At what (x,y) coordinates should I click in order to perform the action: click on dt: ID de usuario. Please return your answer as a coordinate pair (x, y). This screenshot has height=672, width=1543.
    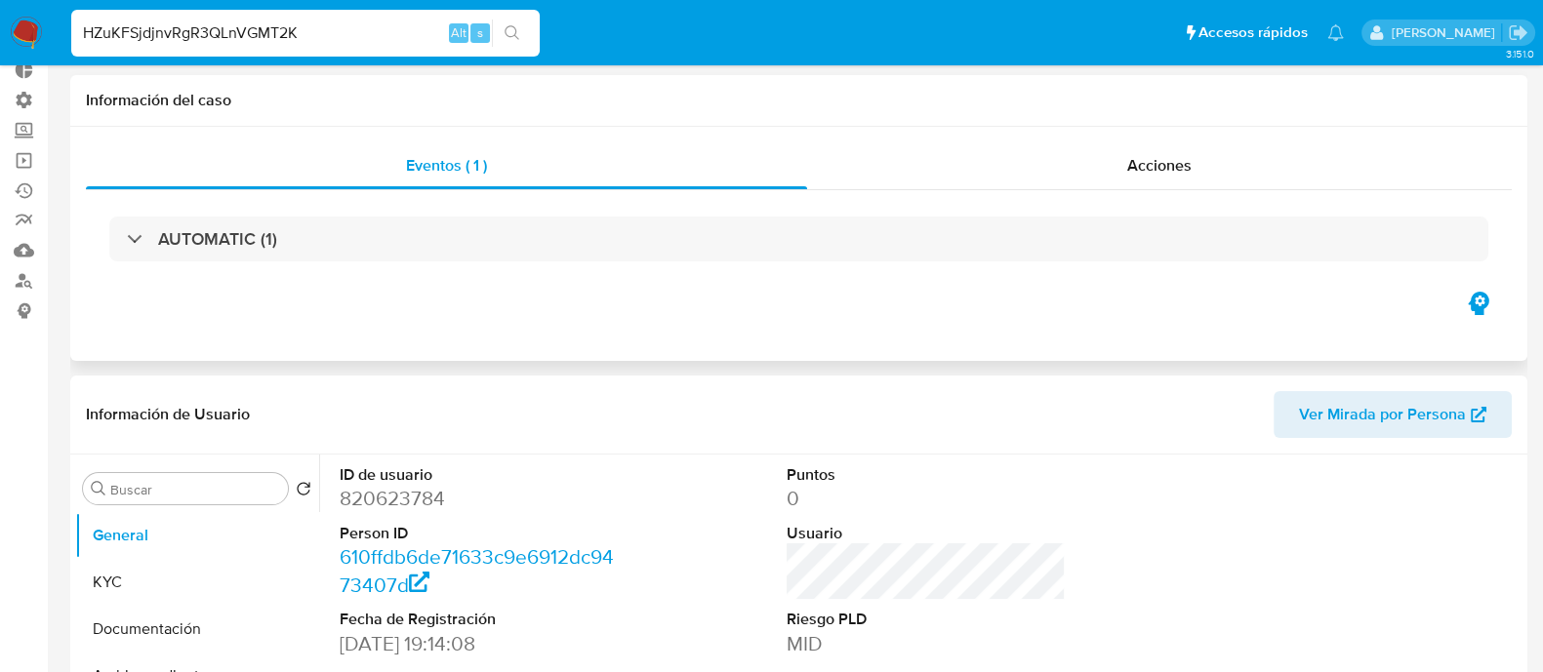
    Looking at the image, I should click on (479, 475).